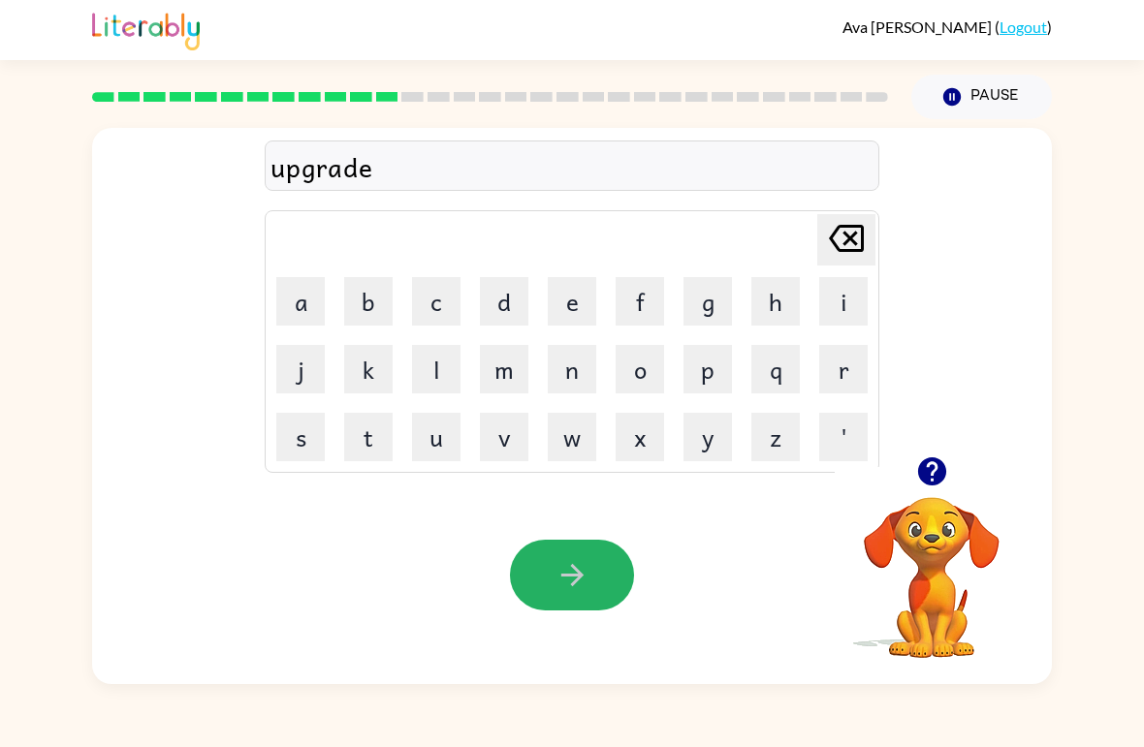  Describe the element at coordinates (776, 301) in the screenshot. I see `button: h` at that location.